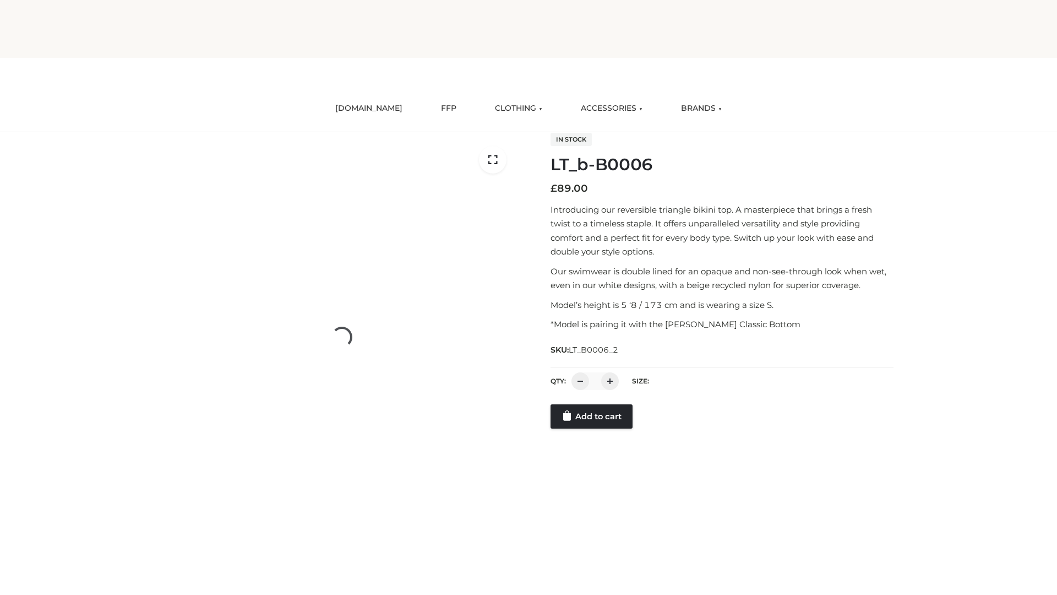  What do you see at coordinates (585, 350) in the screenshot?
I see `span: SKU:` at bounding box center [585, 350].